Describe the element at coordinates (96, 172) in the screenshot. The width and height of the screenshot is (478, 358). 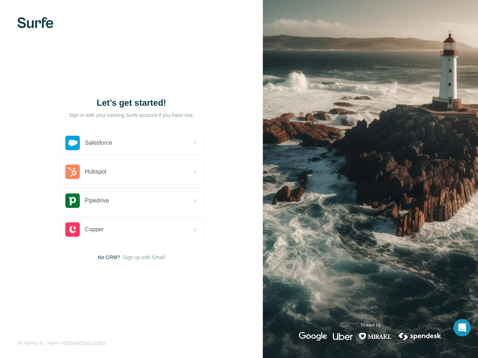
I see `span: Hubspot` at that location.